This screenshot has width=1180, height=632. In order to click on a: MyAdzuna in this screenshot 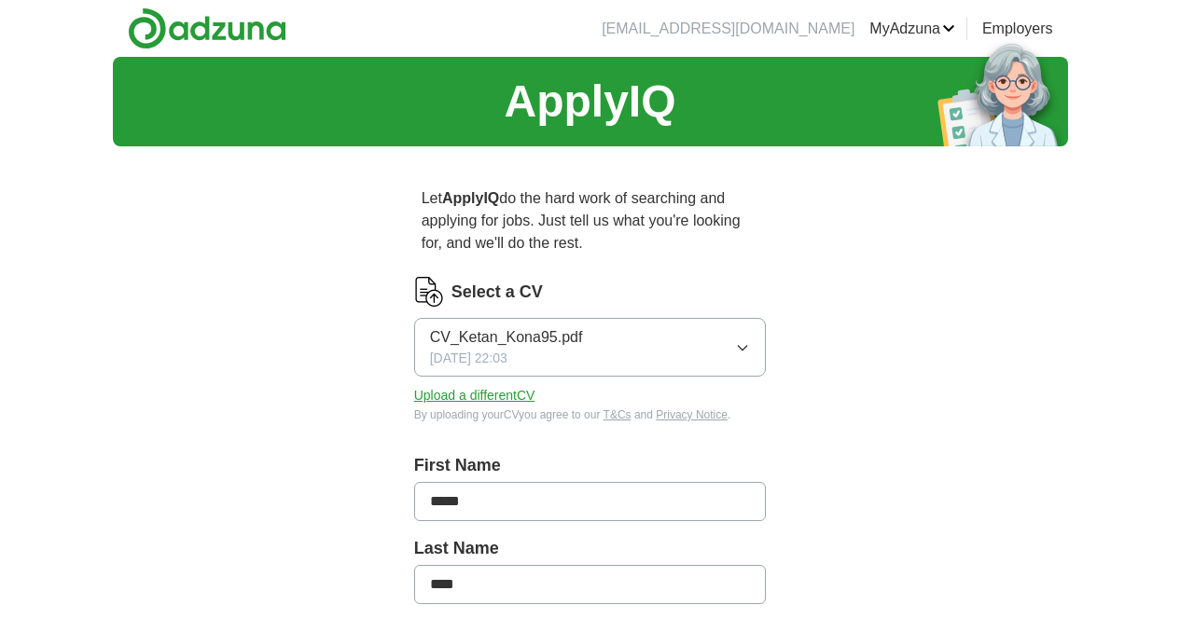, I will do `click(912, 29)`.